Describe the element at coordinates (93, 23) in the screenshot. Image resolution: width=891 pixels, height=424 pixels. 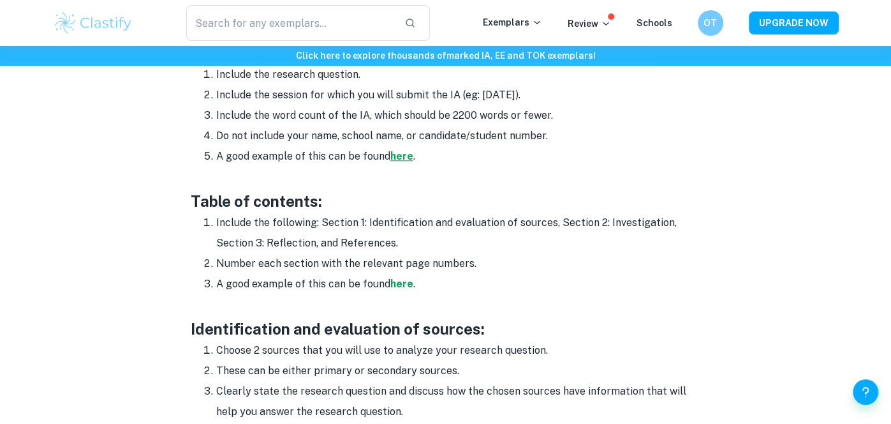
I see `img: Clastify logo` at that location.